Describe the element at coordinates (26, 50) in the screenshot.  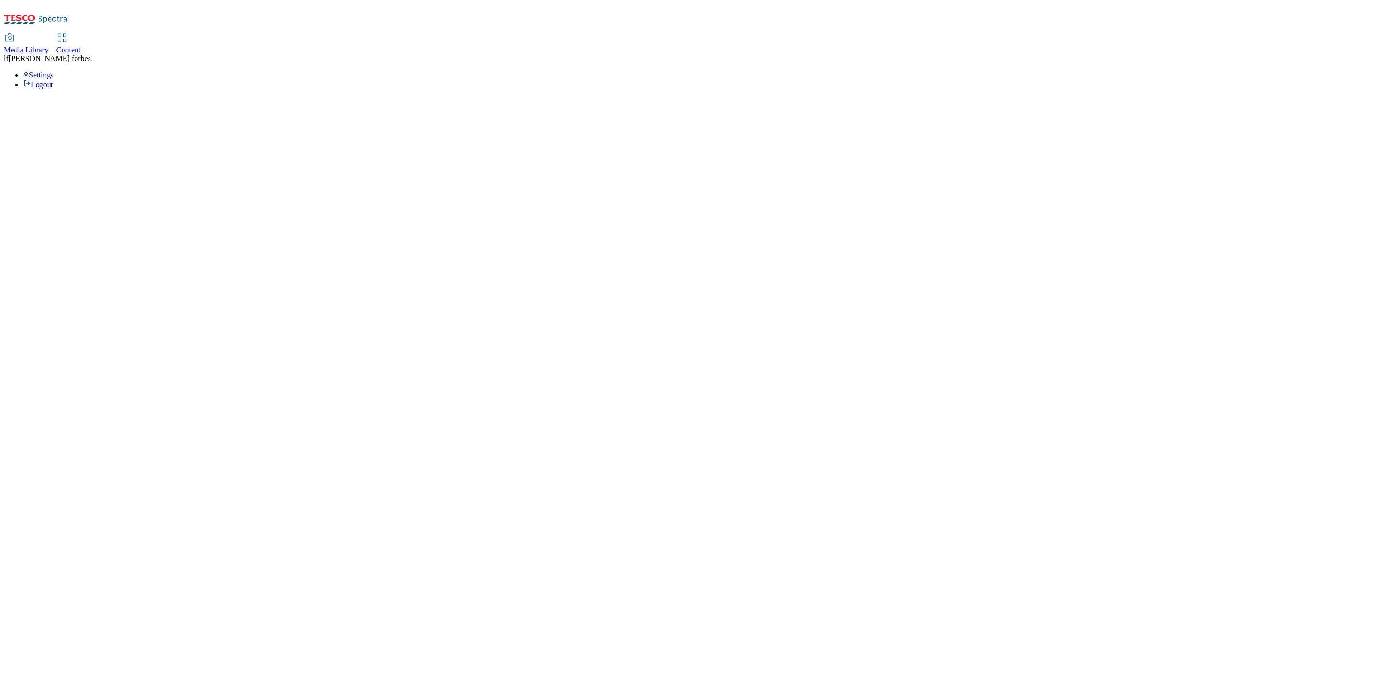
I see `span: Media Library` at that location.